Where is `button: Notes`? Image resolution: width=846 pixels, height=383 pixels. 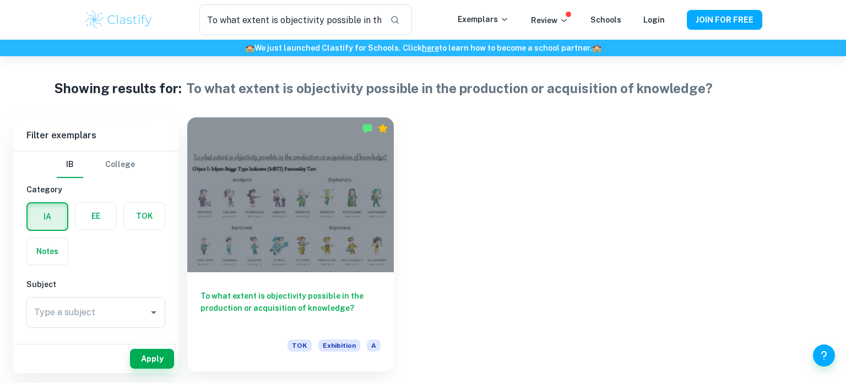
button: Notes is located at coordinates (47, 251).